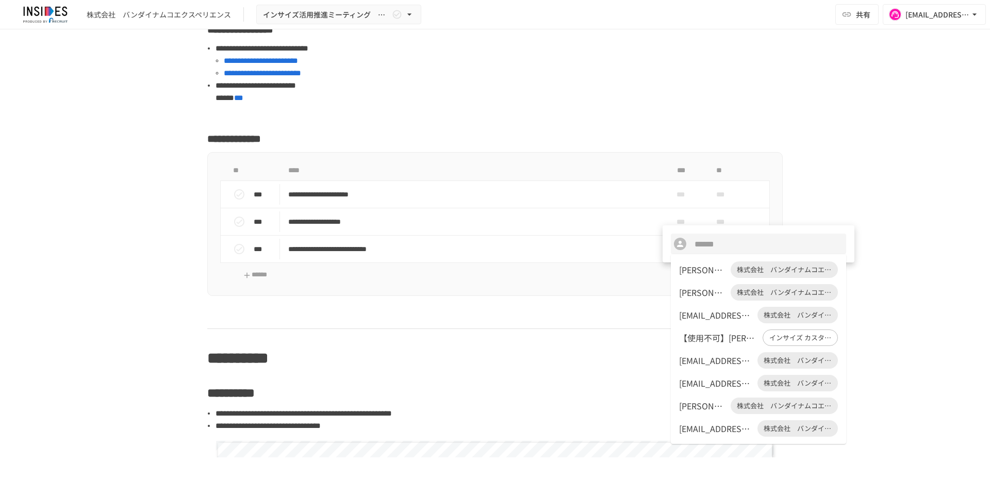 Image resolution: width=990 pixels, height=479 pixels. Describe the element at coordinates (800, 338) in the screenshot. I see `span: インサイズ カスタマーサクセス` at that location.